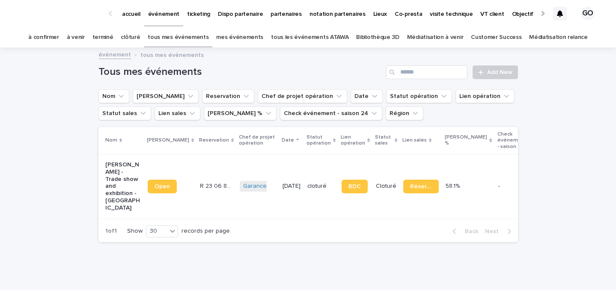 The width and height of the screenshot is (616, 290). I want to click on p: Statut opération, so click(318, 140).